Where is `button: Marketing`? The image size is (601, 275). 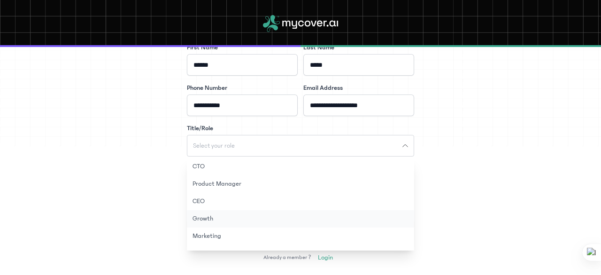
button: Marketing is located at coordinates (301, 236).